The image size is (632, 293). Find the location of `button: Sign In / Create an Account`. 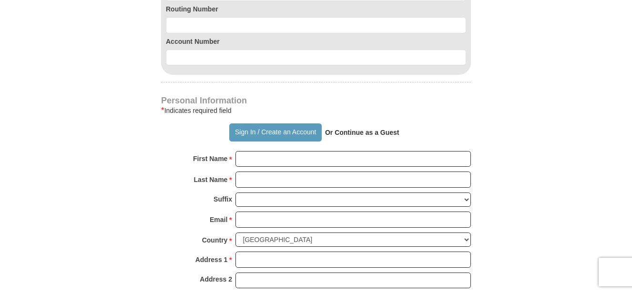

button: Sign In / Create an Account is located at coordinates (275, 133).